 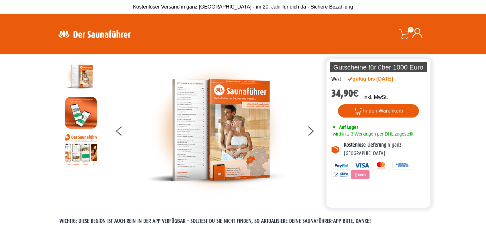 What do you see at coordinates (372, 134) in the screenshot?
I see `span: wird in 1-3 Werktagen per DHL zugestellt` at bounding box center [372, 134].